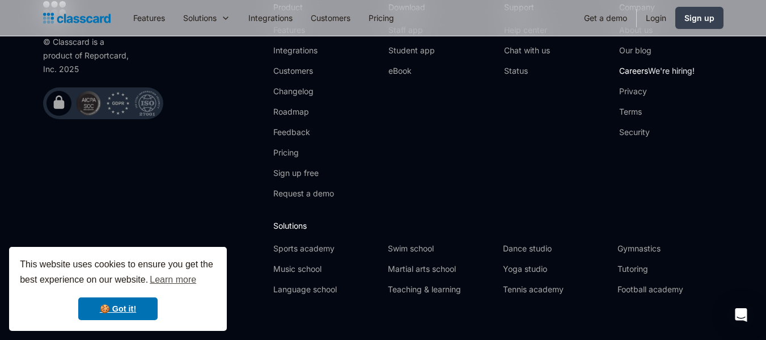 The image size is (766, 340). Describe the element at coordinates (606, 18) in the screenshot. I see `a: Get a demo` at that location.